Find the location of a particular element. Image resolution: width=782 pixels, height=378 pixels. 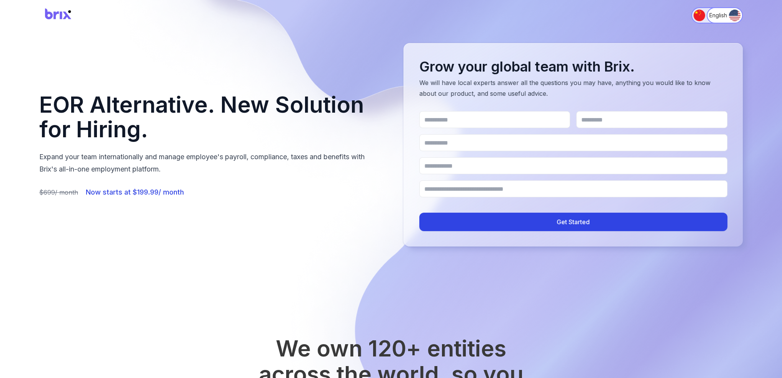

input: Where is the business established? is located at coordinates (574, 189).